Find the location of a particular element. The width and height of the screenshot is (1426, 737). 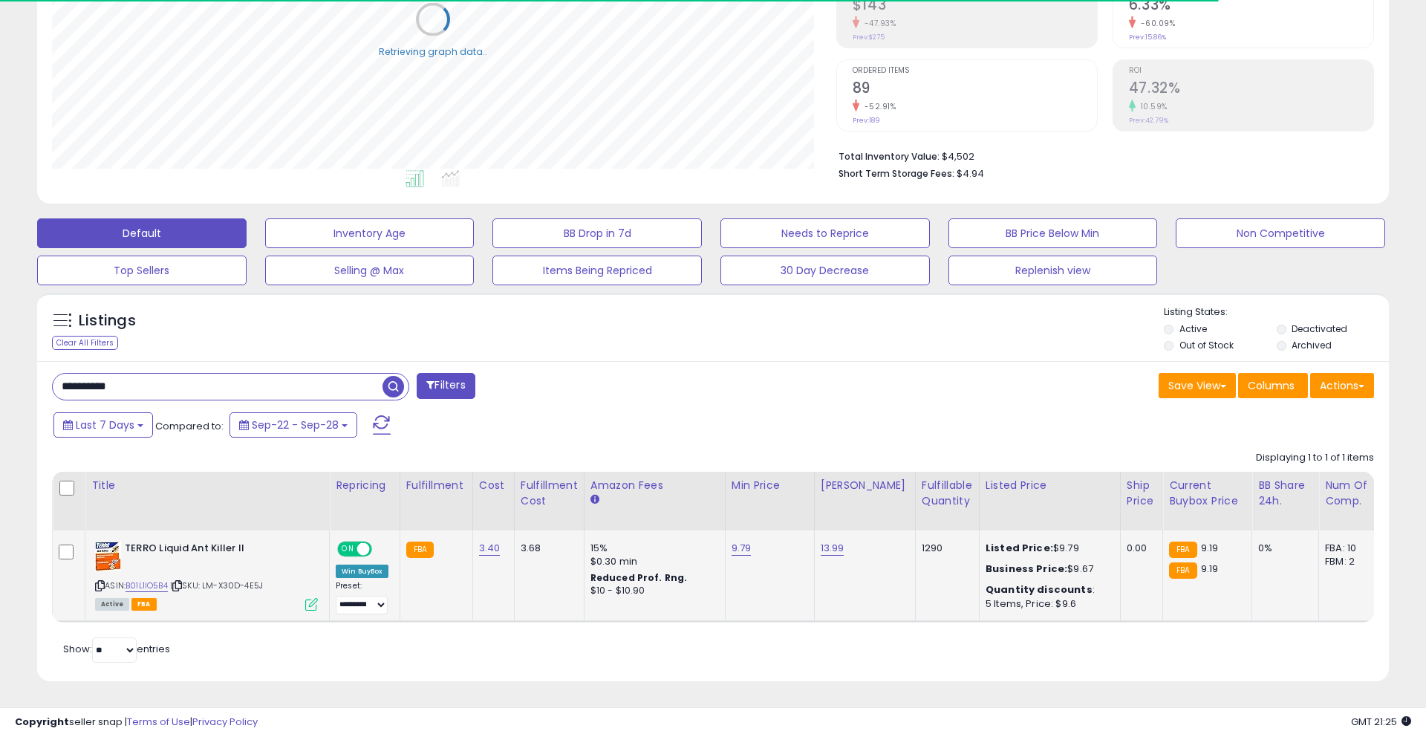

span: Ordered Items is located at coordinates (975, 71).